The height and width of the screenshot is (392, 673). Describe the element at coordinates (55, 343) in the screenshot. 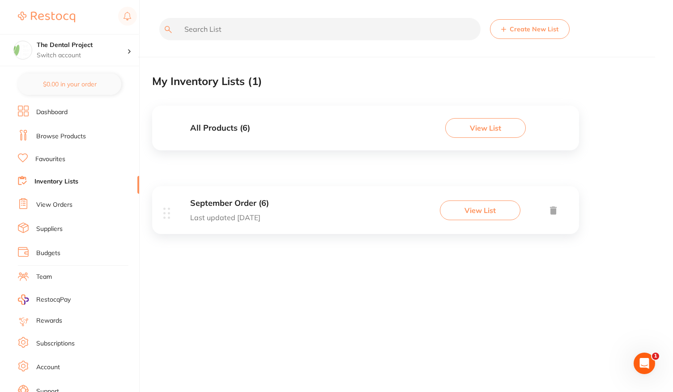

I see `a: Subscriptions` at that location.